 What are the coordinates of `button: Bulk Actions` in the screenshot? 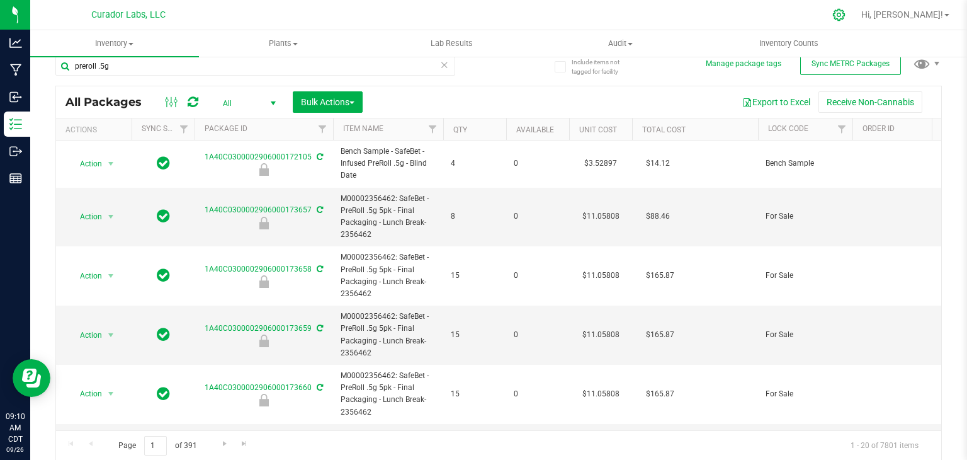 It's located at (327, 102).